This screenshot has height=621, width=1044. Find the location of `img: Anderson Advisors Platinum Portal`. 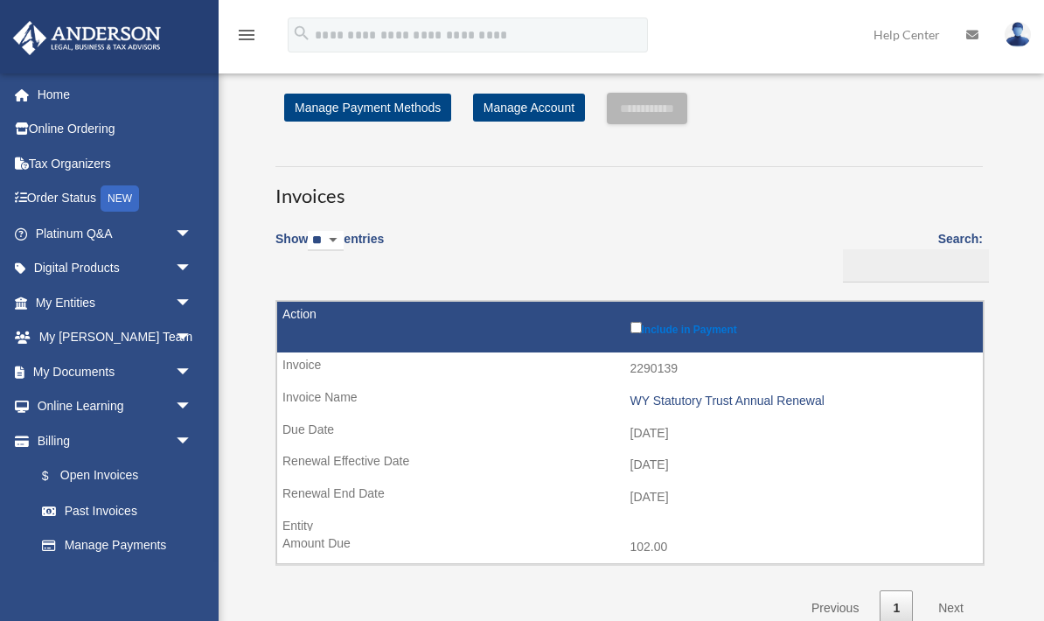

img: Anderson Advisors Platinum Portal is located at coordinates (87, 38).